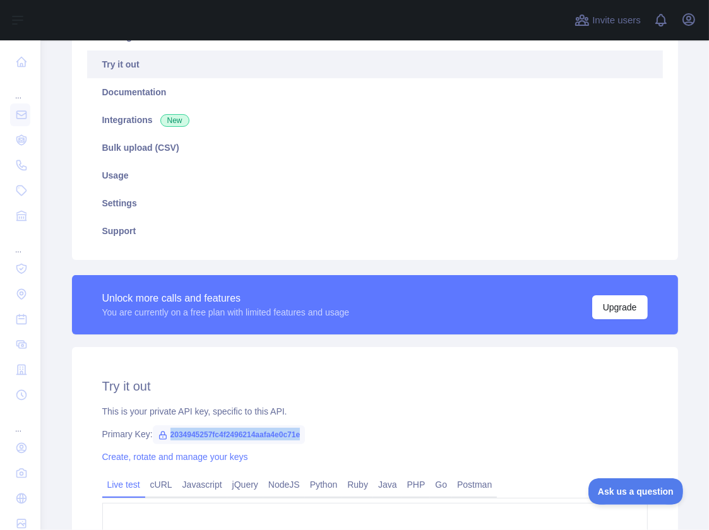  I want to click on a: Try it out, so click(375, 64).